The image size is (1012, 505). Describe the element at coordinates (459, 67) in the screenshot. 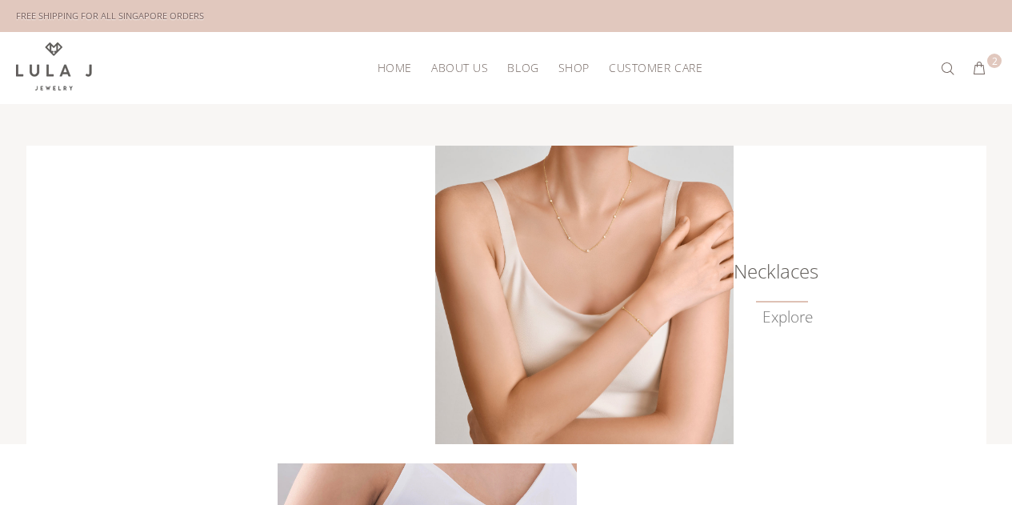

I see `a: About Us` at that location.